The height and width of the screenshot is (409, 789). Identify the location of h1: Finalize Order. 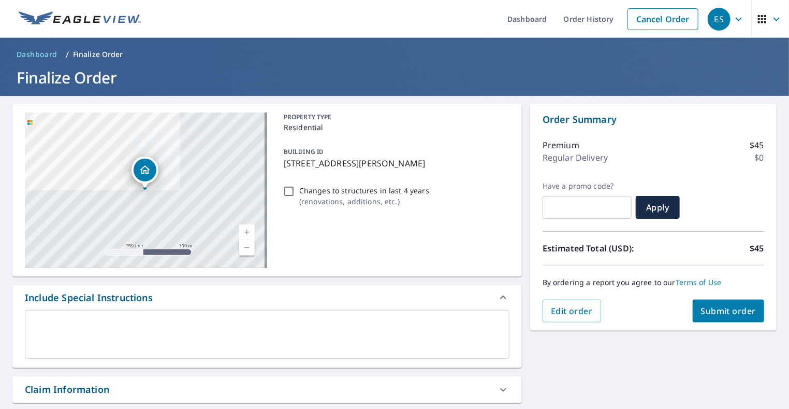
(395, 77).